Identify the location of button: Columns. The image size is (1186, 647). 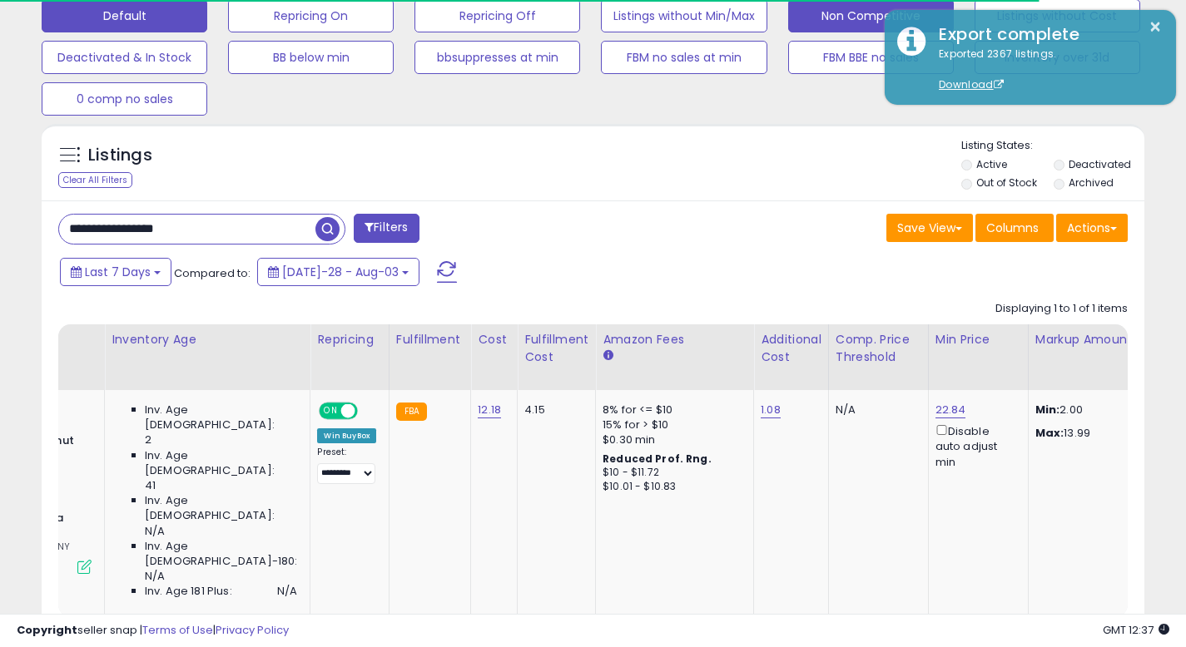
(1015, 228).